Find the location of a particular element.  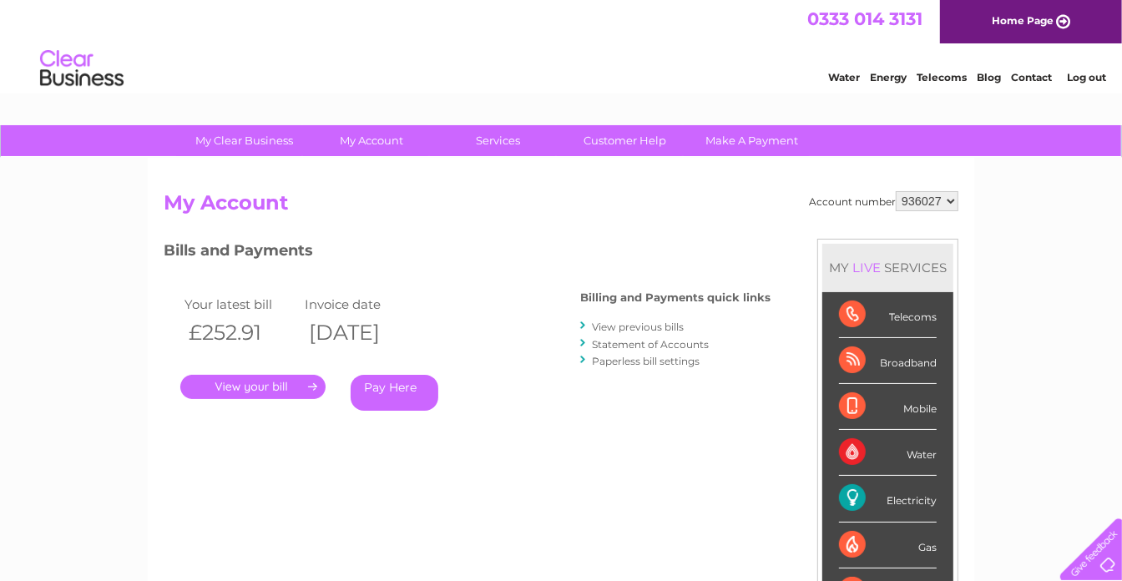

div: Electricity is located at coordinates (887, 498).